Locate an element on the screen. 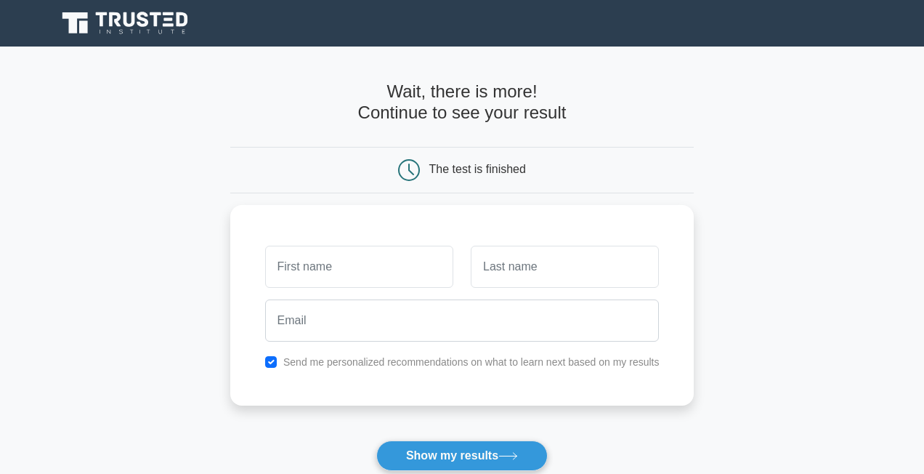  input: First name is located at coordinates (359, 267).